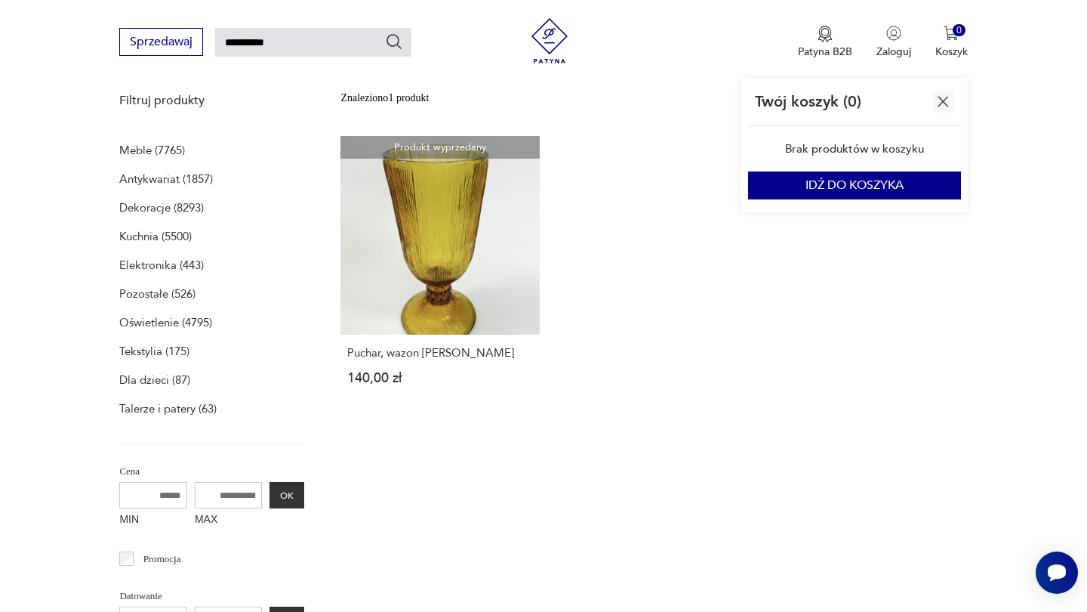 This screenshot has width=1087, height=612. What do you see at coordinates (154, 351) in the screenshot?
I see `a: Tekstylia (175)` at bounding box center [154, 351].